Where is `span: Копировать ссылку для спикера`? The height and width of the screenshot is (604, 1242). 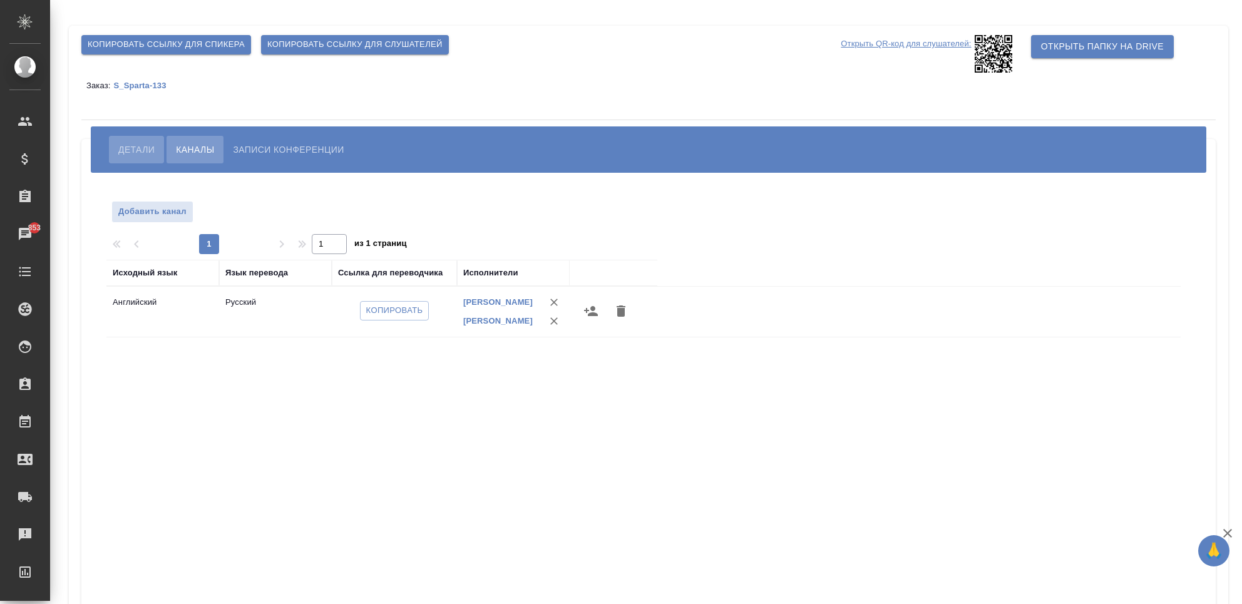
span: Копировать ссылку для спикера is located at coordinates (166, 44).